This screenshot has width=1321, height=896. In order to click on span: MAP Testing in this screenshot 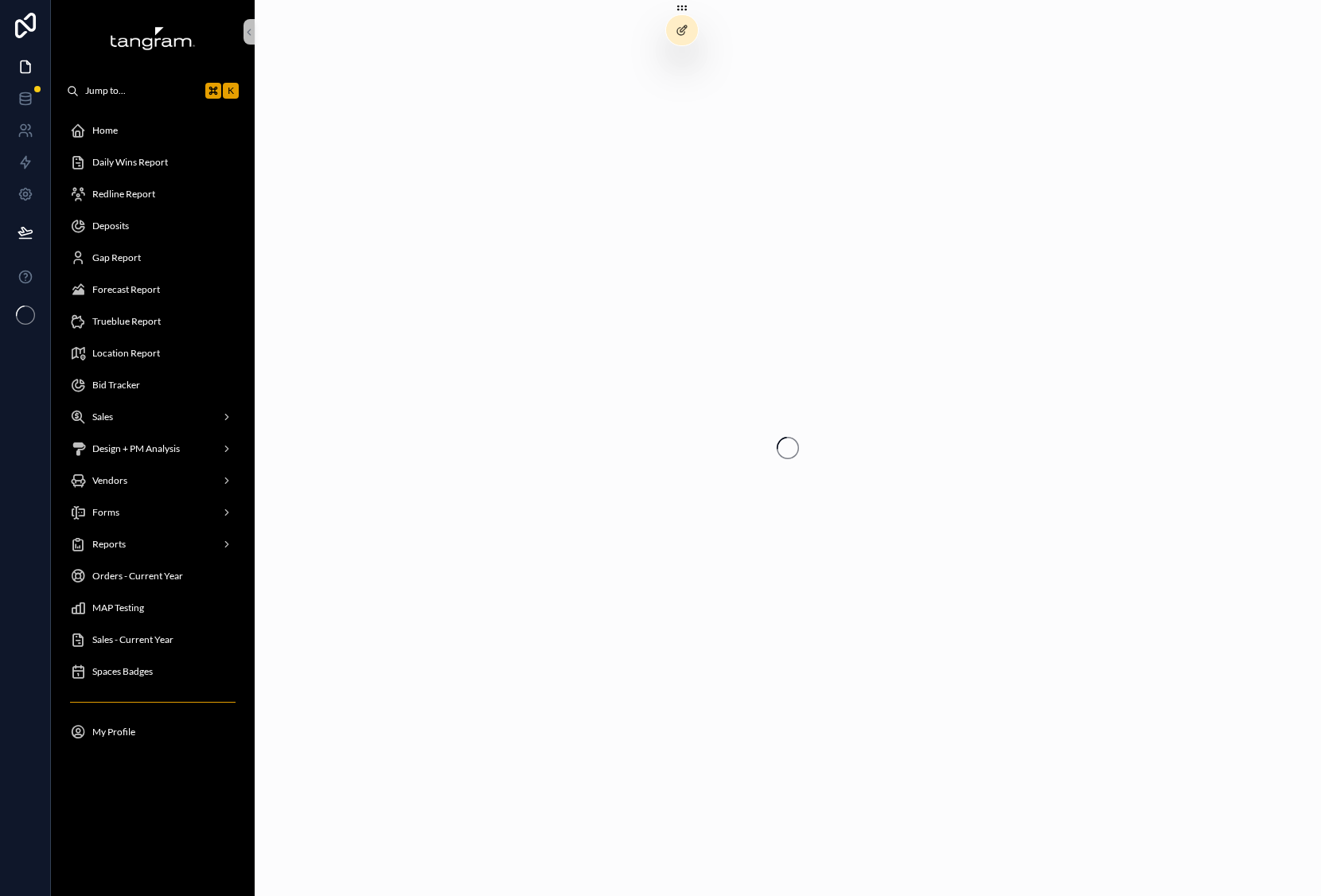, I will do `click(117, 608)`.